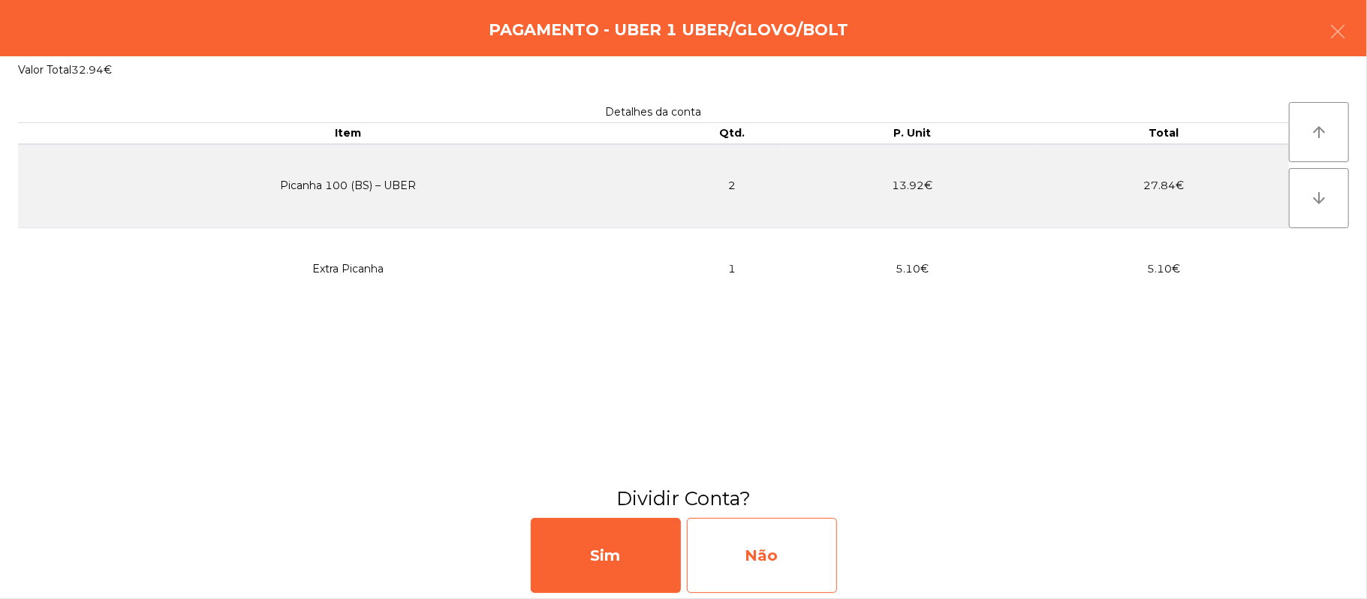 The width and height of the screenshot is (1367, 599). I want to click on i: arrow_upward, so click(1319, 132).